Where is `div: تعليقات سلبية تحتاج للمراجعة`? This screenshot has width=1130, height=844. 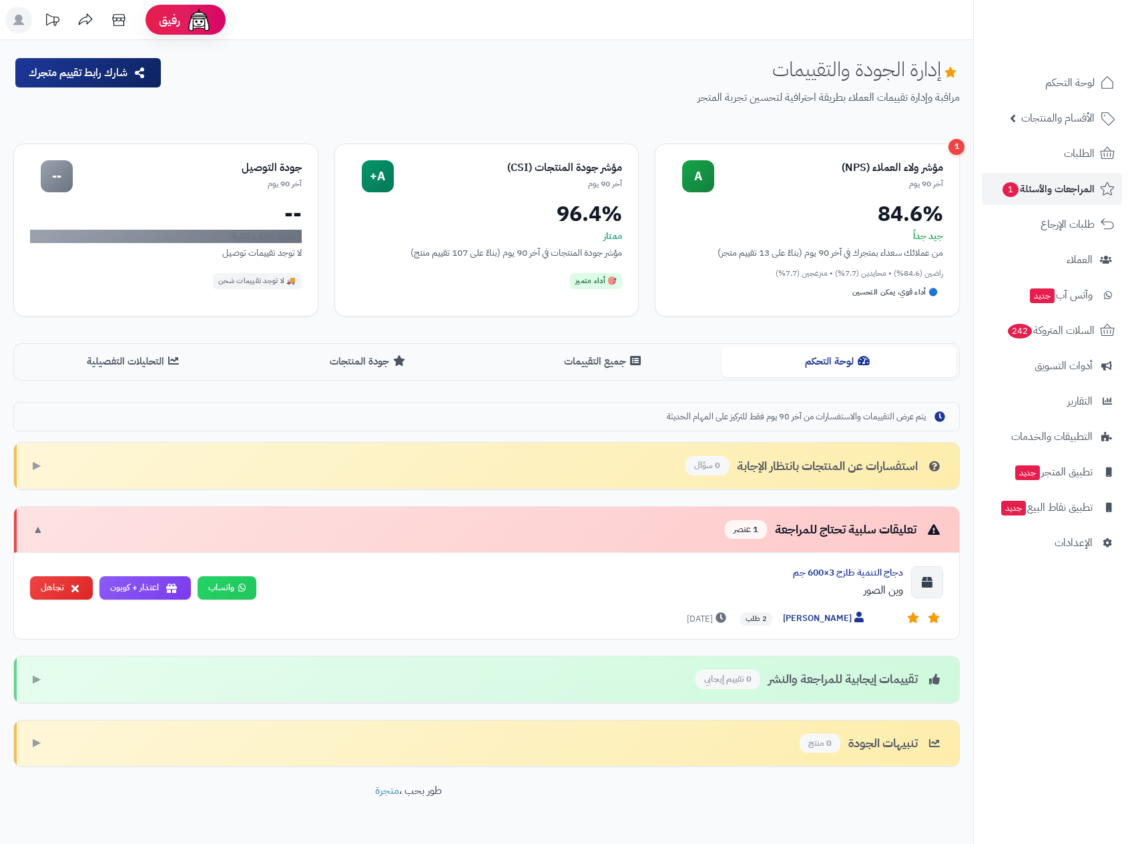
div: تعليقات سلبية تحتاج للمراجعة is located at coordinates (834, 529).